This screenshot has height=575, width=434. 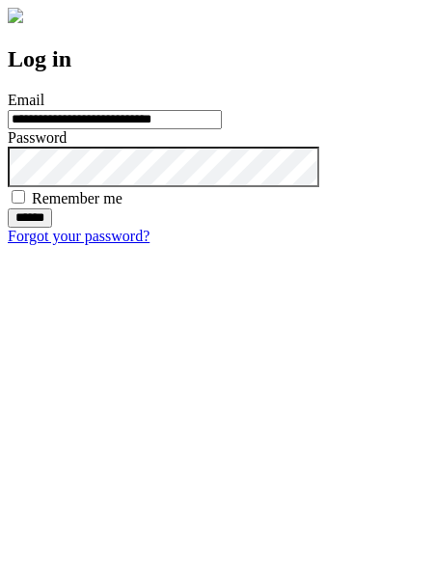 I want to click on a: Forgot your password?, so click(x=78, y=236).